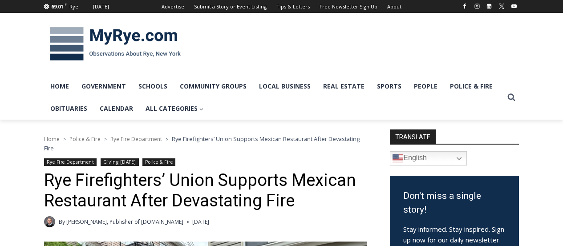 This screenshot has width=563, height=246. Describe the element at coordinates (65, 4) in the screenshot. I see `span: F` at that location.